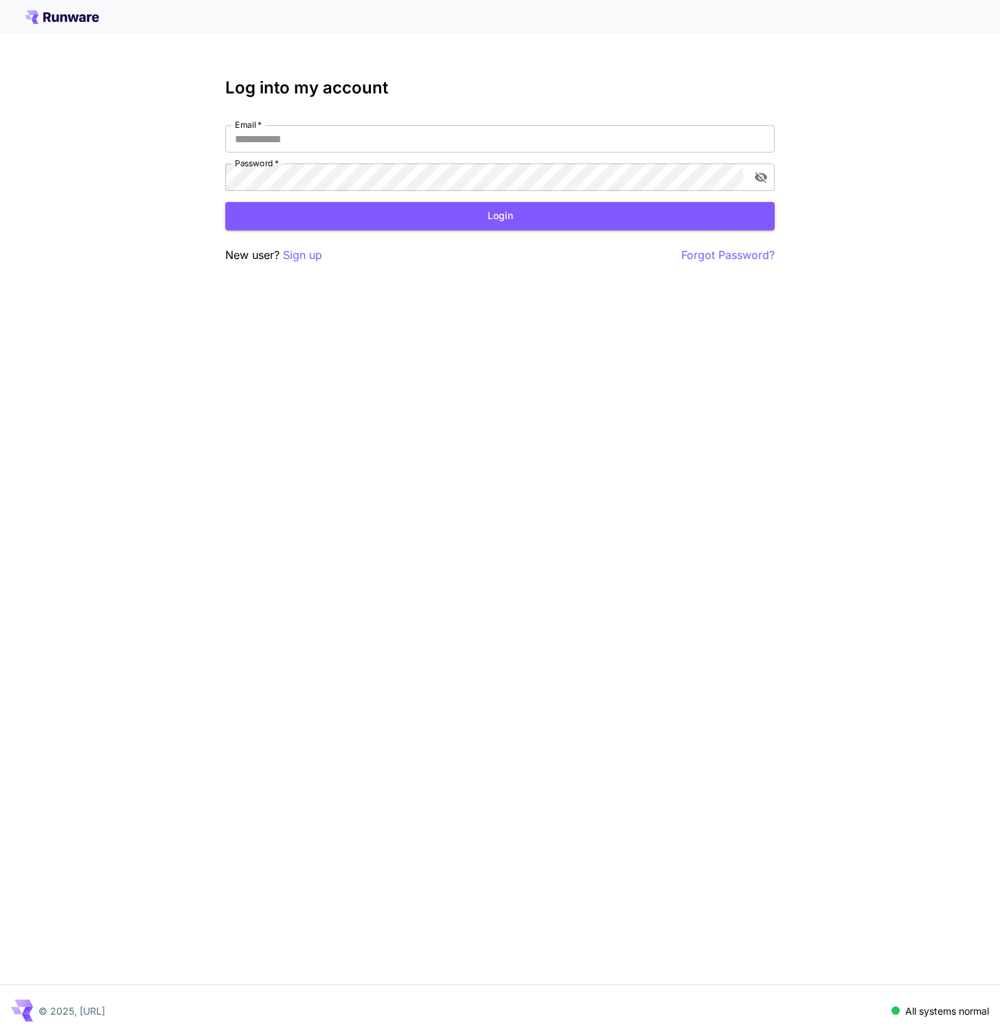 This screenshot has height=1036, width=1000. I want to click on label: Password, so click(257, 163).